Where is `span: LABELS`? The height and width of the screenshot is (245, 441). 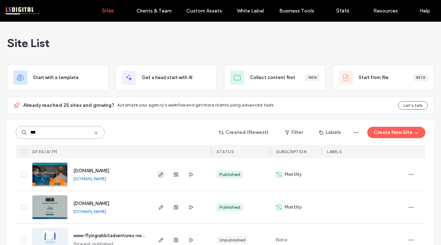 span: LABELS is located at coordinates (334, 152).